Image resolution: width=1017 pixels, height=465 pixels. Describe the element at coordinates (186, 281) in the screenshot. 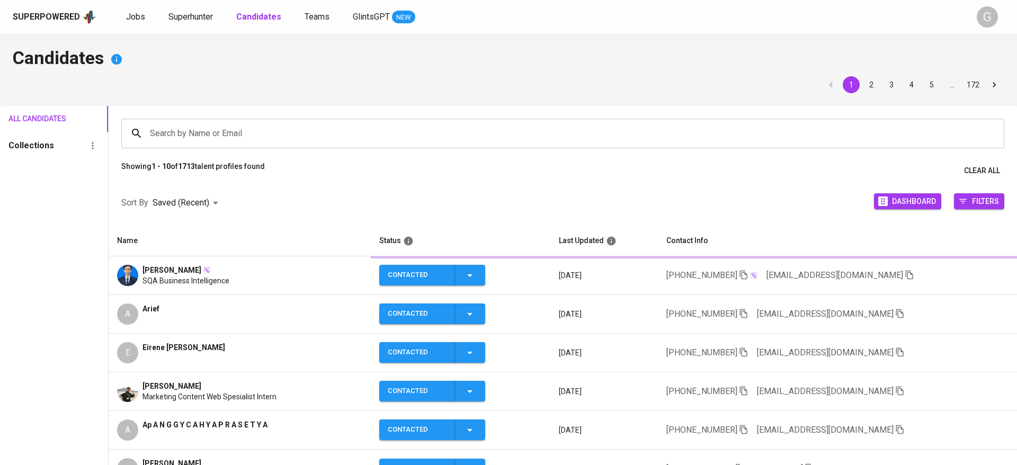

I see `span: SQA Business Intelligence` at that location.